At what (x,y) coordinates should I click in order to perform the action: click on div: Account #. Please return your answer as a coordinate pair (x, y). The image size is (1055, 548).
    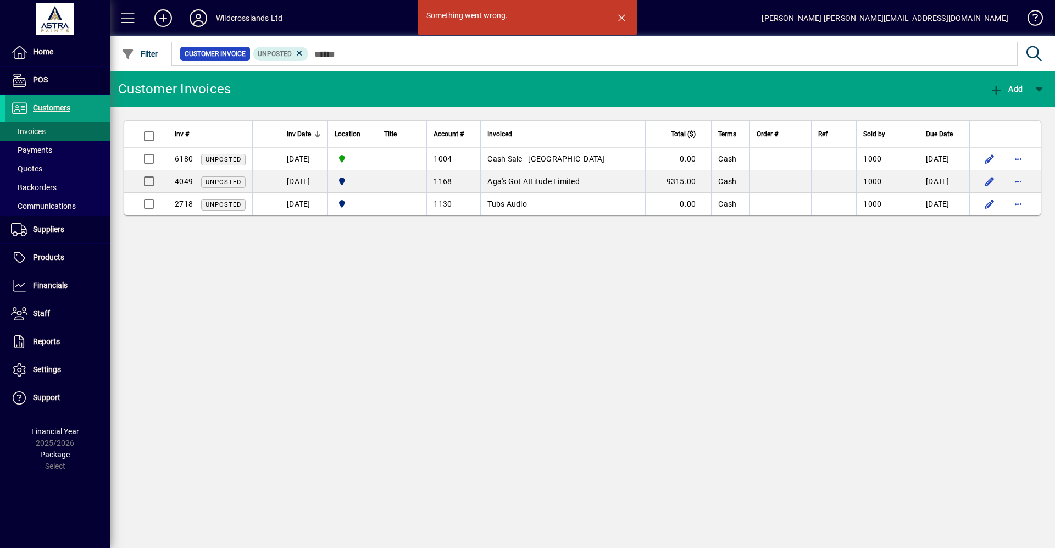
    Looking at the image, I should click on (454, 134).